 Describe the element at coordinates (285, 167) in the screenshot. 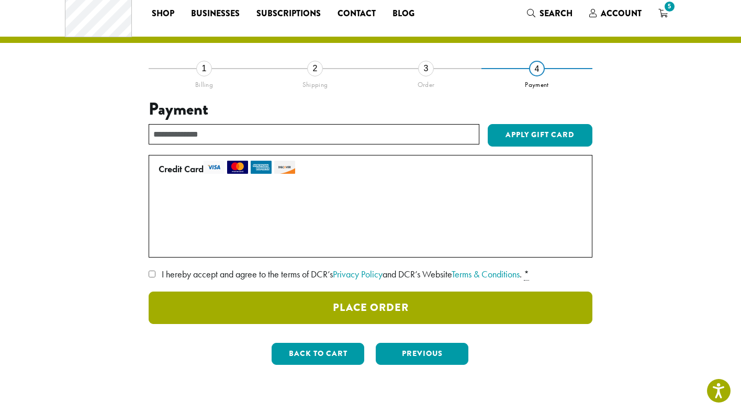

I see `img: discover` at that location.